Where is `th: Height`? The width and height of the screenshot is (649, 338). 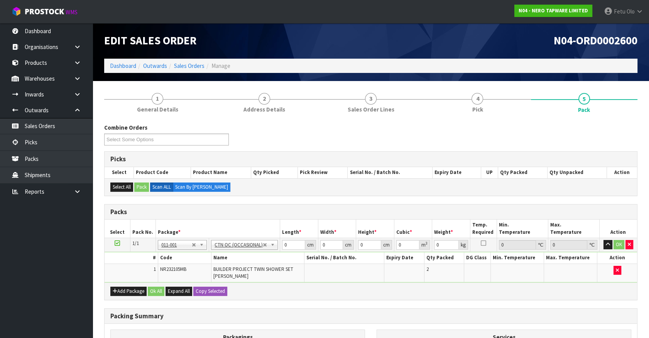 th: Height is located at coordinates (375, 228).